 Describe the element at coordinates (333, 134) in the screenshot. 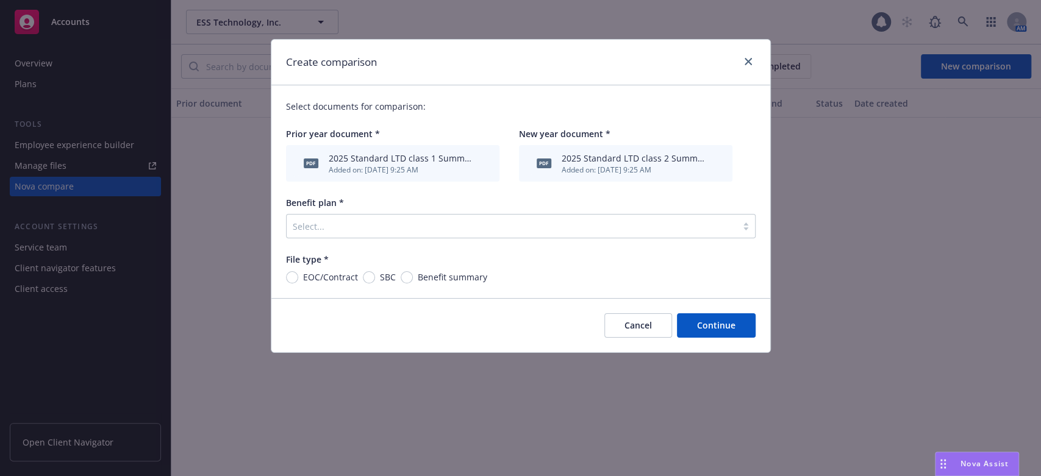

I see `span: Prior year document *` at that location.